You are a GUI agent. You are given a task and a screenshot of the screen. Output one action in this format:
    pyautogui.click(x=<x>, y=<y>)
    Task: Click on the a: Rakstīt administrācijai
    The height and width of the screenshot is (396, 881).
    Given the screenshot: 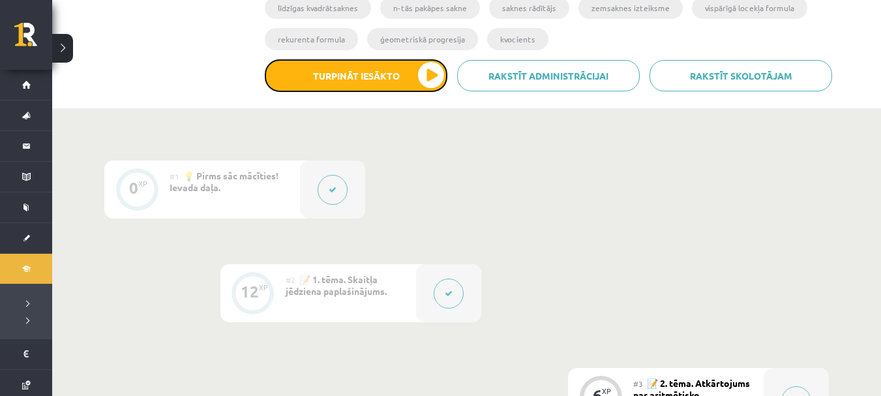 What is the action you would take?
    pyautogui.click(x=548, y=76)
    